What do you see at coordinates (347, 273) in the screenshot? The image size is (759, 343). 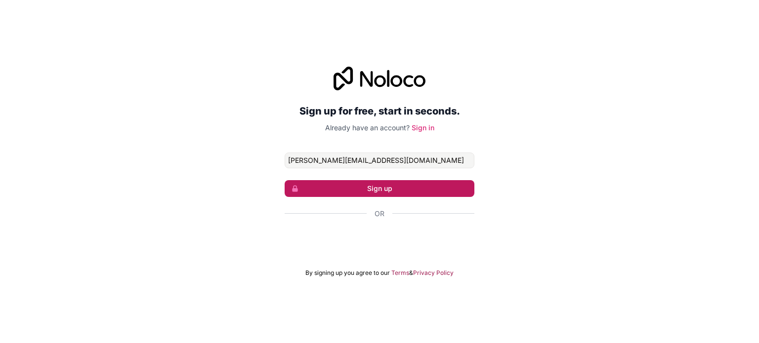 I see `span: By signing up you agree to our` at bounding box center [347, 273].